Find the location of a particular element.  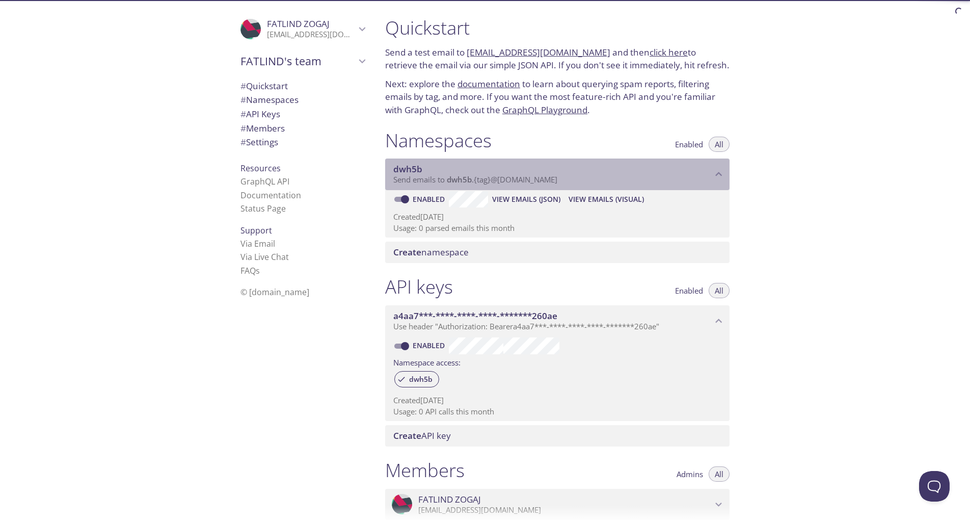

label: Namespace access: is located at coordinates (427, 361).